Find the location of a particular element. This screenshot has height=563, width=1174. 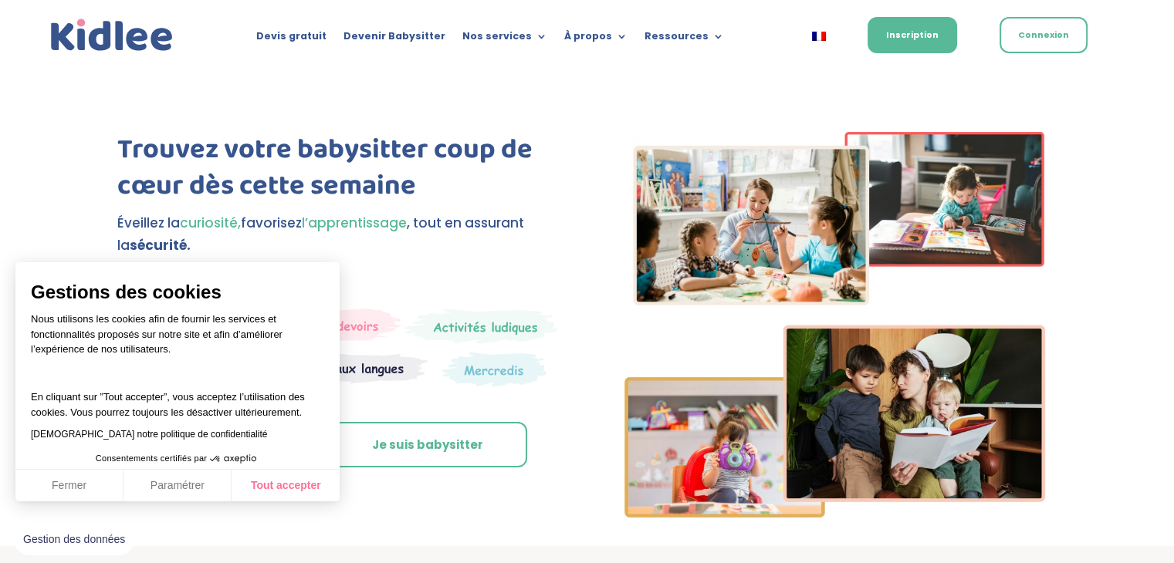

span: curiosité, is located at coordinates (210, 223).